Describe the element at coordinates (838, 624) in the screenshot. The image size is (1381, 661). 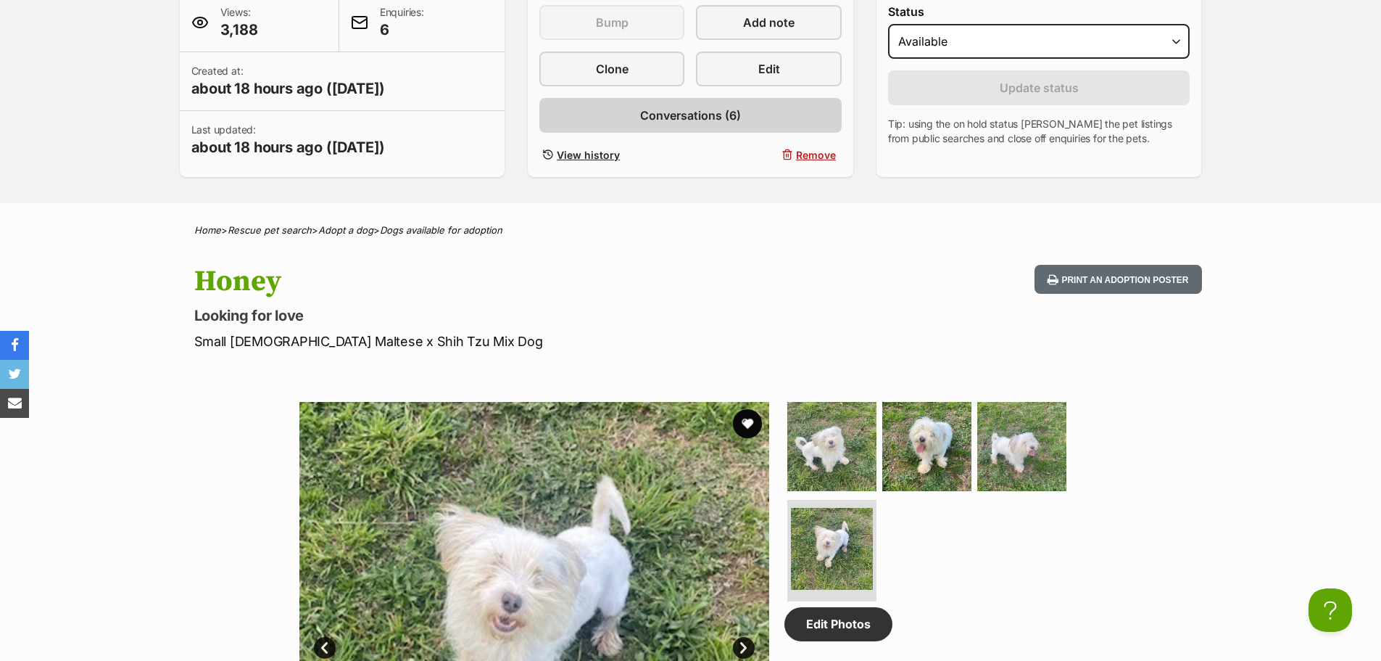
I see `a: Edit Photos` at that location.